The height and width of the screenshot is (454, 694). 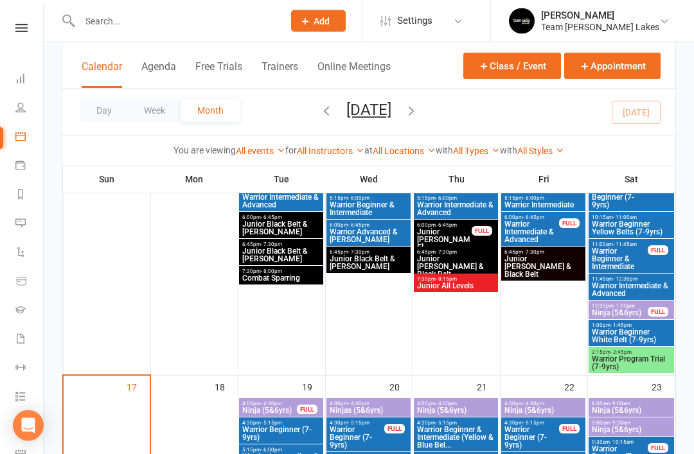 I want to click on button: Appointment, so click(x=612, y=66).